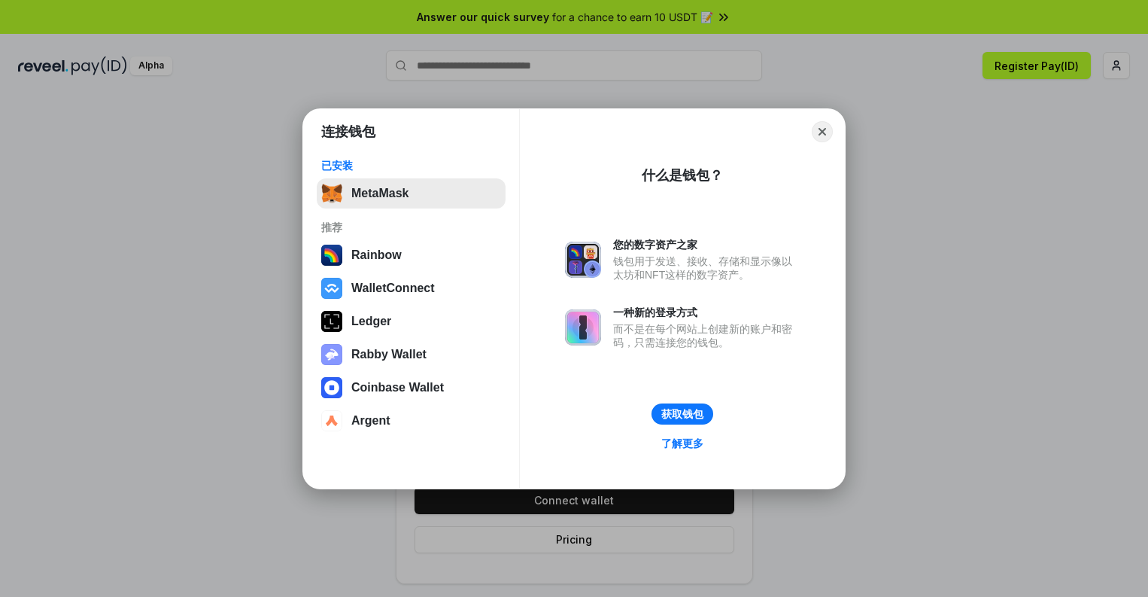 This screenshot has height=597, width=1148. I want to click on div: 钱包用于发送、接收、存储和显示像以太坊和NFT这样的数字资产。, so click(707, 268).